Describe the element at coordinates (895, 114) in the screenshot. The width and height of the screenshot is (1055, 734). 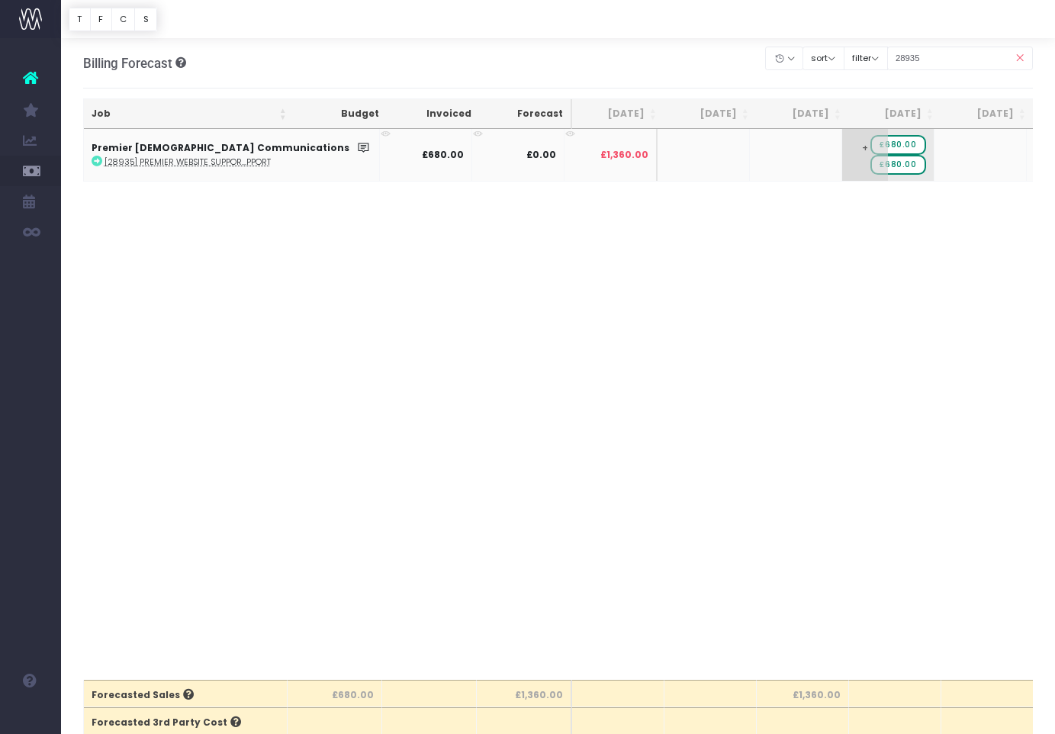
I see `th: Nov 25: activate to sort column ascending` at that location.